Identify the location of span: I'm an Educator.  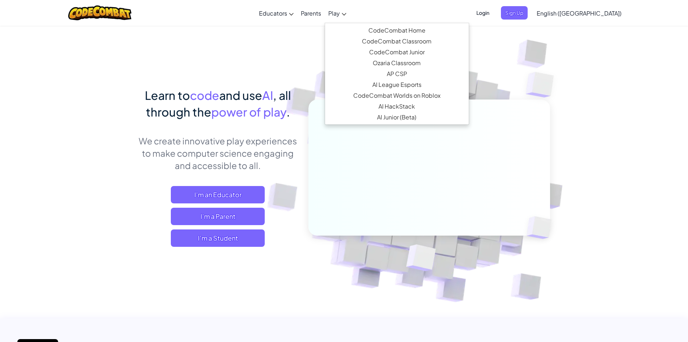
(218, 194).